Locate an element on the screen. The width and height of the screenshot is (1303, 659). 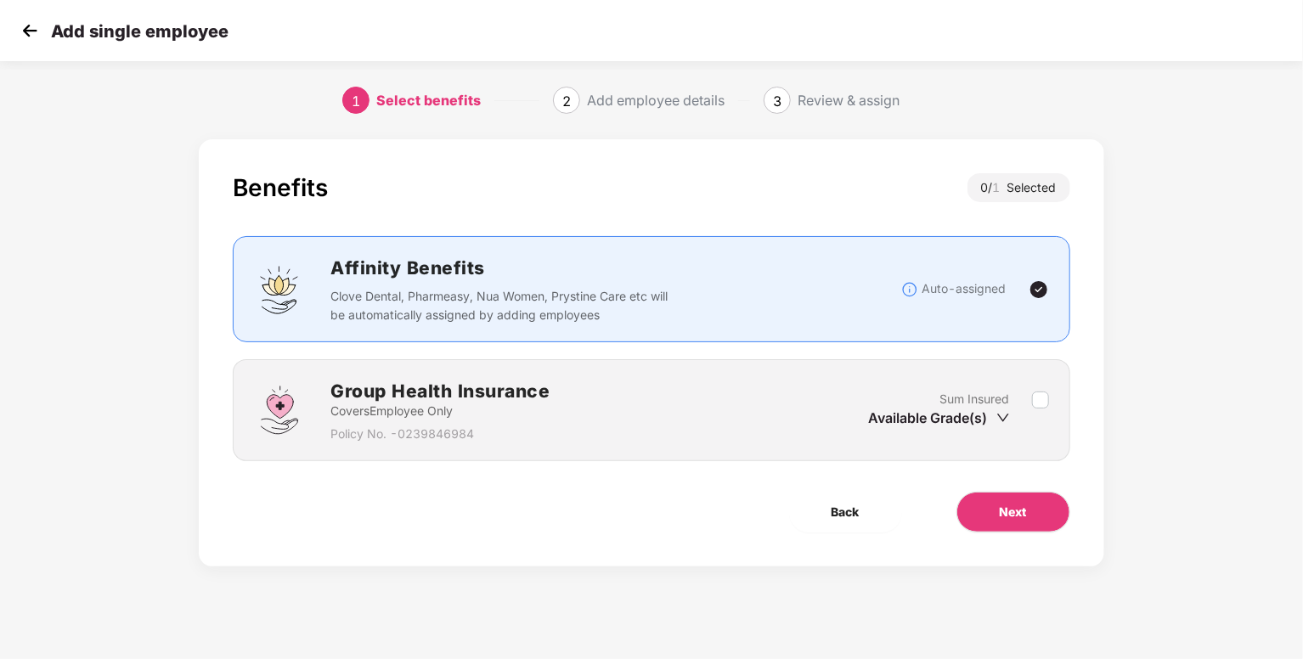
img: svg+xml;base64,PHN2ZyBpZD0iVGljay0yNHgyNCIgeG1sbnM9Imh0dHA6Ly93d3cudzMub3JnLzIwMDAvc3ZnIiB3aWR0aD... is located at coordinates (1039, 290).